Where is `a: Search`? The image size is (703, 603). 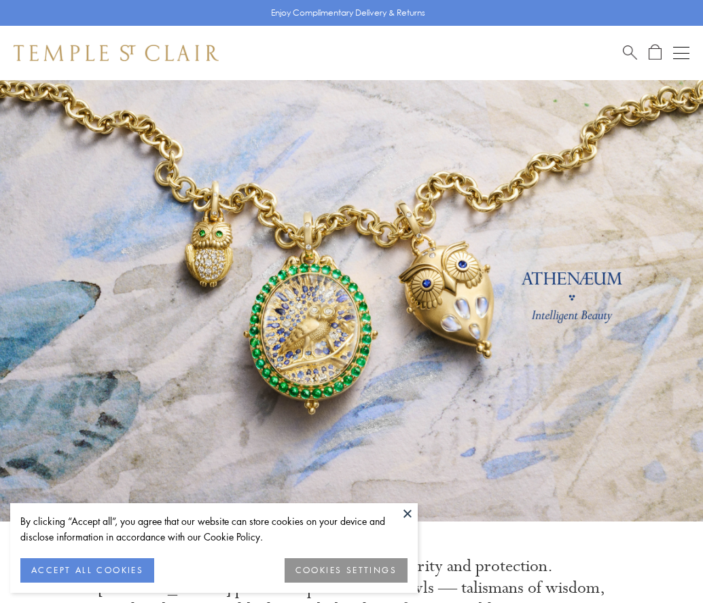
a: Search is located at coordinates (630, 52).